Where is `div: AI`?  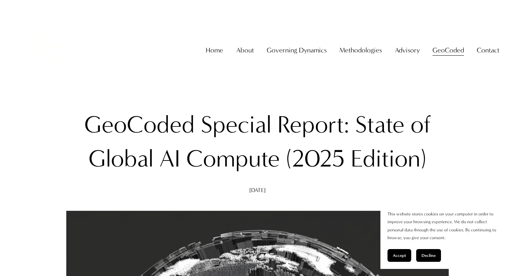
div: AI is located at coordinates (170, 159).